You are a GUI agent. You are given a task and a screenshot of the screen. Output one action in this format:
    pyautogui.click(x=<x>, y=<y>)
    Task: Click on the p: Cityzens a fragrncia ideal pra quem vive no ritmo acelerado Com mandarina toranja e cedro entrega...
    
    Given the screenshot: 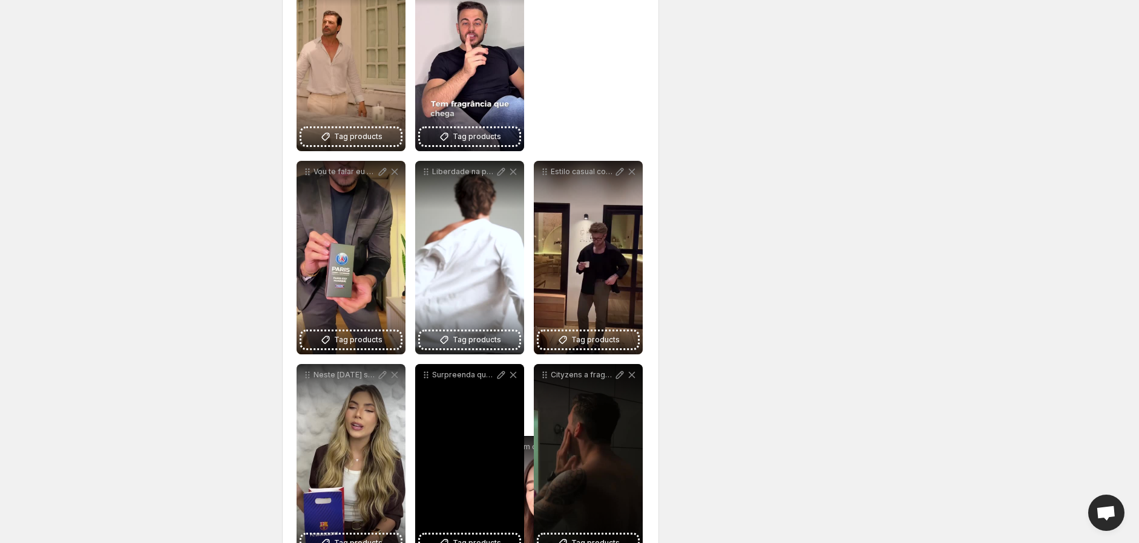 What is the action you would take?
    pyautogui.click(x=582, y=375)
    